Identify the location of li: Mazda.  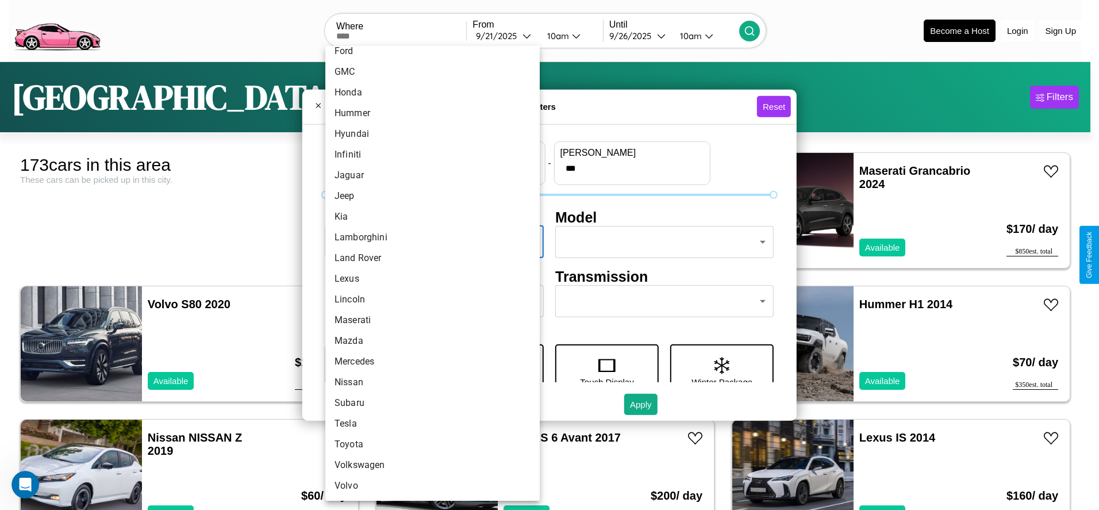
(432, 341).